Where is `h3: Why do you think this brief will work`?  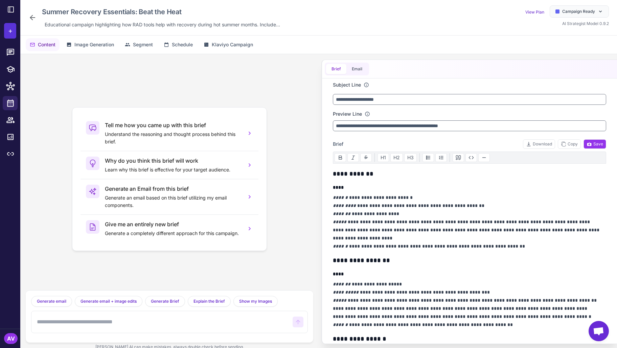
h3: Why do you think this brief will work is located at coordinates (173, 161).